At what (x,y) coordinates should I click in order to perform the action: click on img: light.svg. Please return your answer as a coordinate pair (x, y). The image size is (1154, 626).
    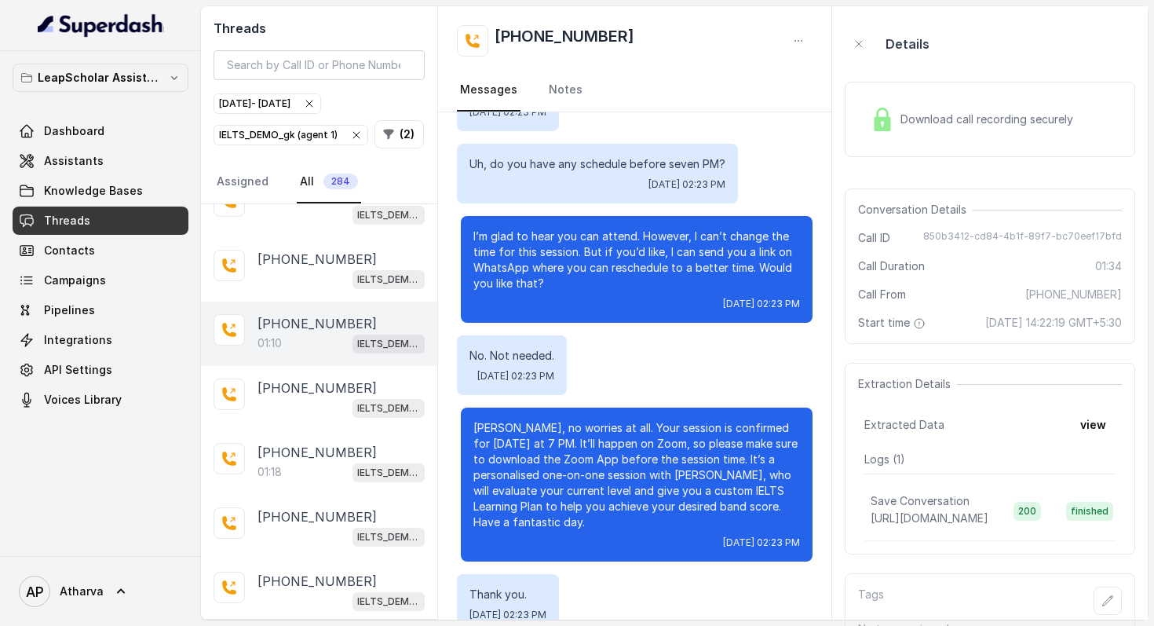
    Looking at the image, I should click on (100, 25).